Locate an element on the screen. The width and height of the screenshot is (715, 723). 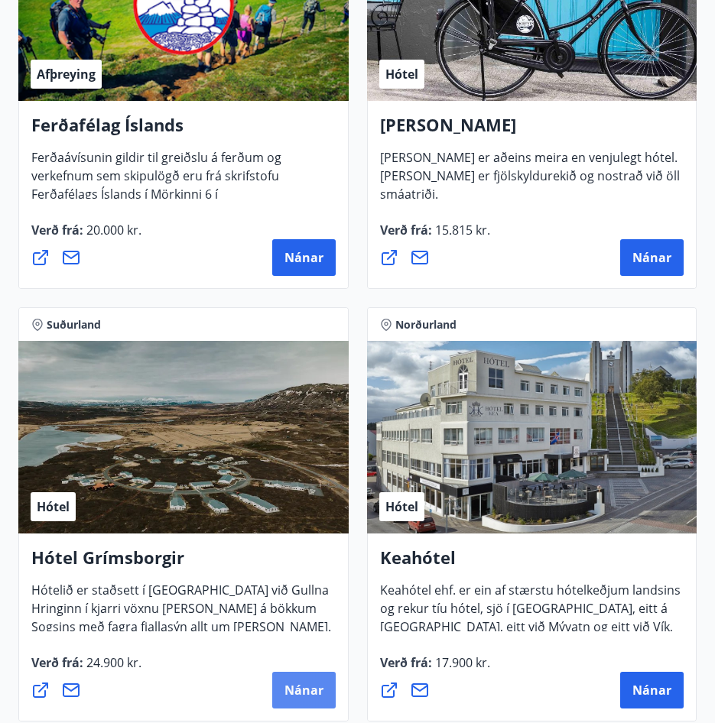
h4: Keahótel is located at coordinates (532, 563).